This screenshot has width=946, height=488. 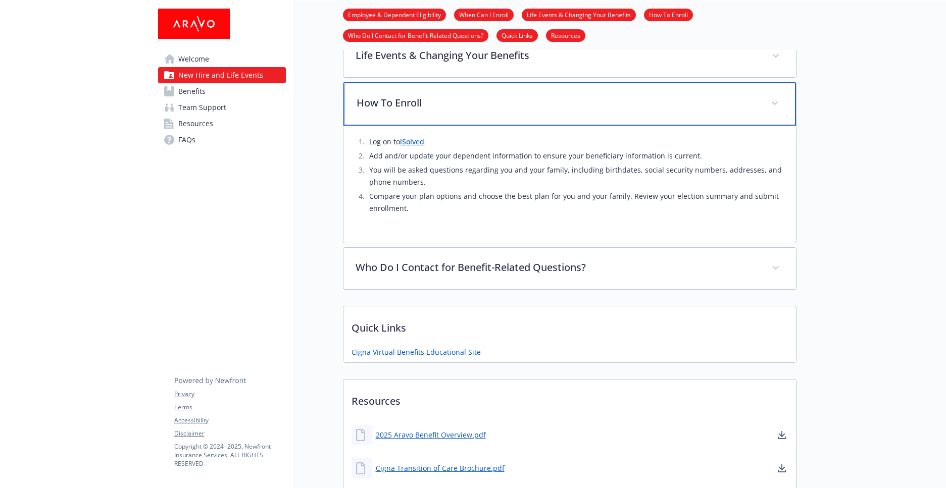 What do you see at coordinates (193, 59) in the screenshot?
I see `span: Welcome` at bounding box center [193, 59].